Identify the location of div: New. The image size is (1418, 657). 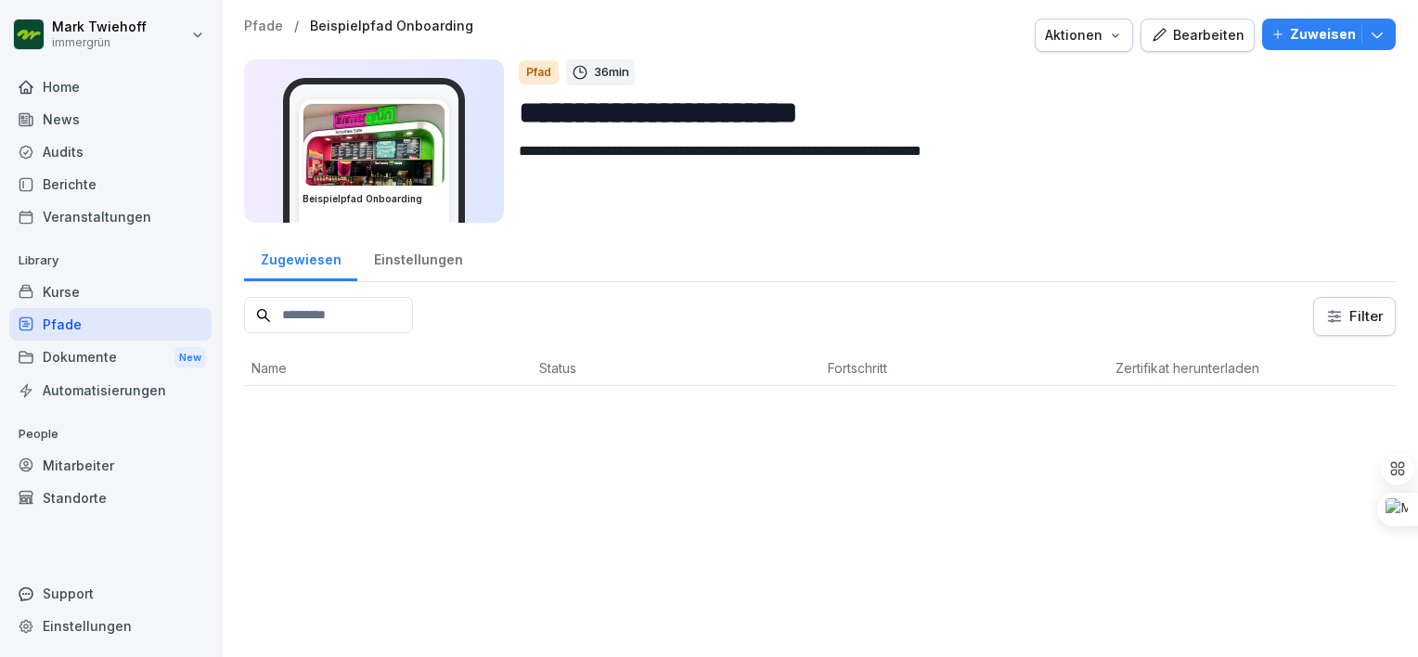
(190, 357).